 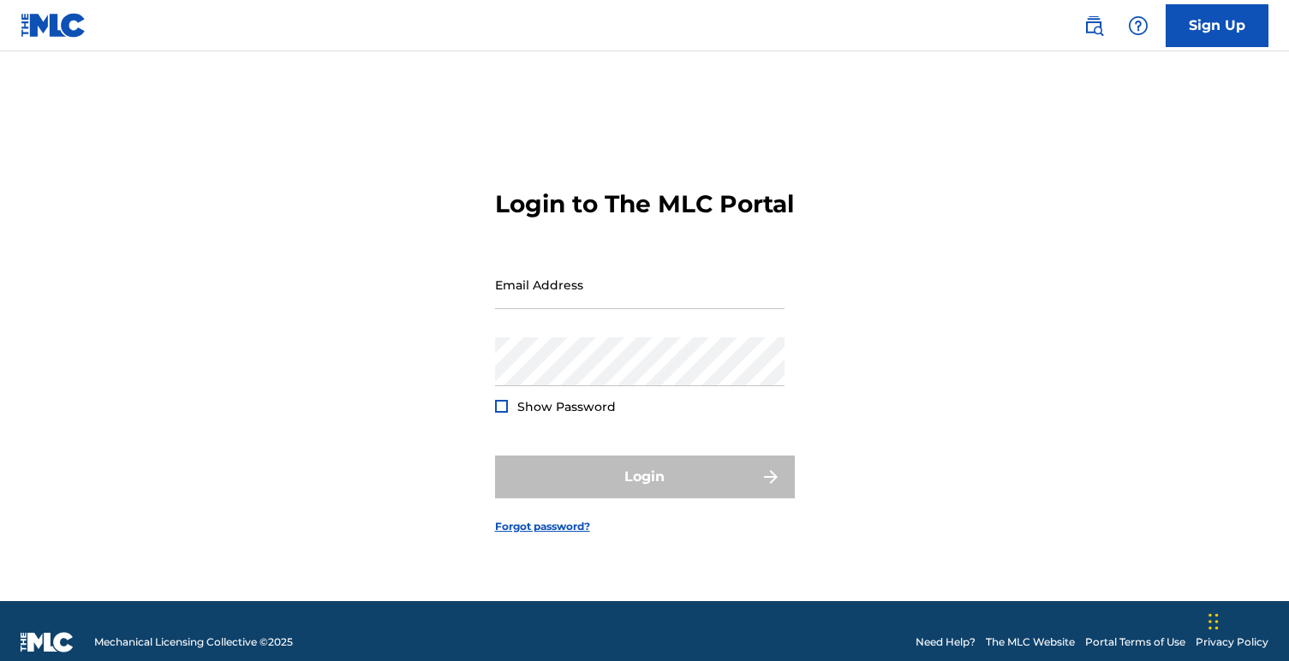 What do you see at coordinates (644, 204) in the screenshot?
I see `h3: Login to The MLC Portal` at bounding box center [644, 204].